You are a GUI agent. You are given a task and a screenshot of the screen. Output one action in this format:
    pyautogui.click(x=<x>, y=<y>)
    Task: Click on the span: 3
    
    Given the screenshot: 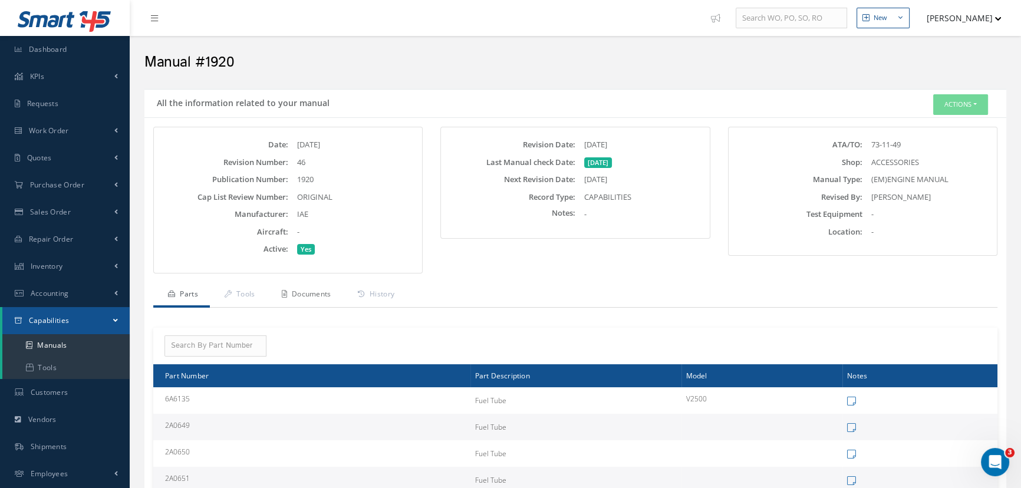 What is the action you would take?
    pyautogui.click(x=1010, y=453)
    